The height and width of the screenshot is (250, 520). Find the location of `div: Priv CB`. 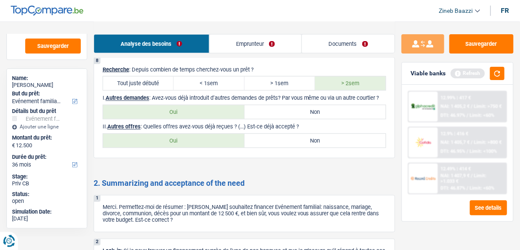

div: Priv CB is located at coordinates (47, 184).